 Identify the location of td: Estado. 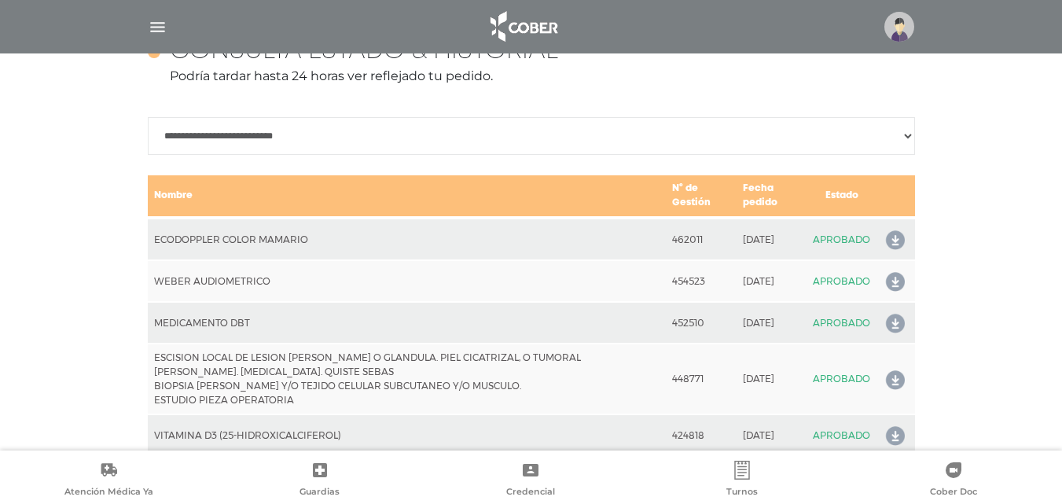
(841, 196).